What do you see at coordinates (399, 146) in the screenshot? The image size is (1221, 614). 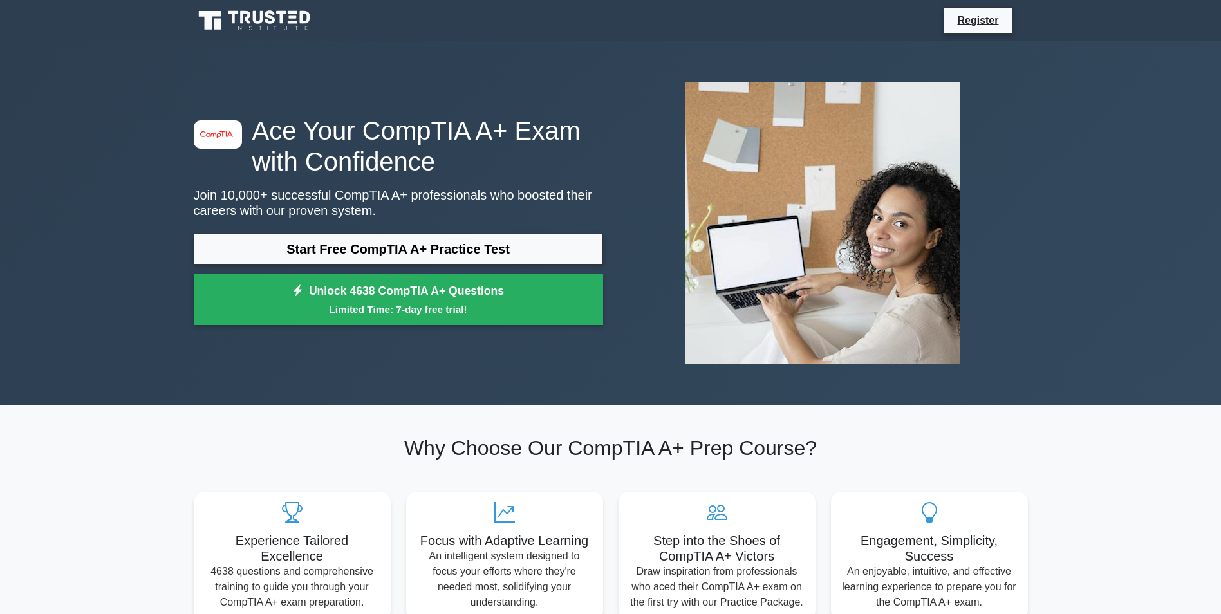 I see `h1: Ace Your CompTIA A+ Exam with Confidence` at bounding box center [399, 146].